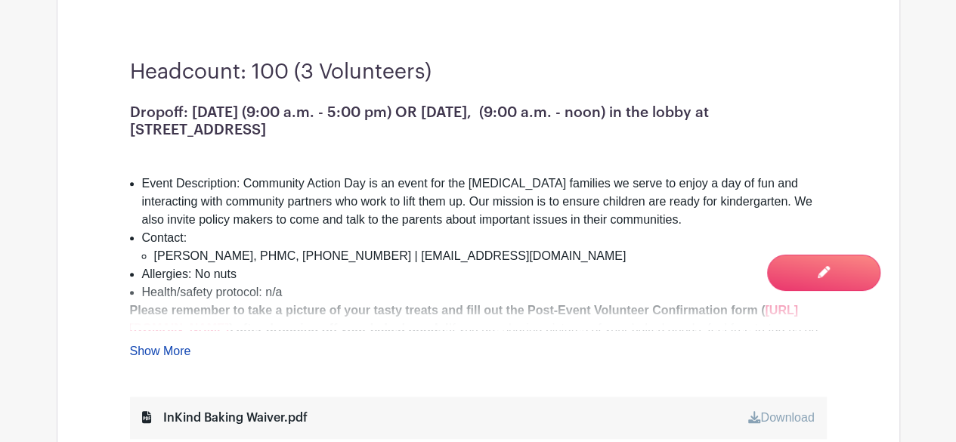  Describe the element at coordinates (225, 418) in the screenshot. I see `div: InKind Baking Waiver.pdf` at that location.